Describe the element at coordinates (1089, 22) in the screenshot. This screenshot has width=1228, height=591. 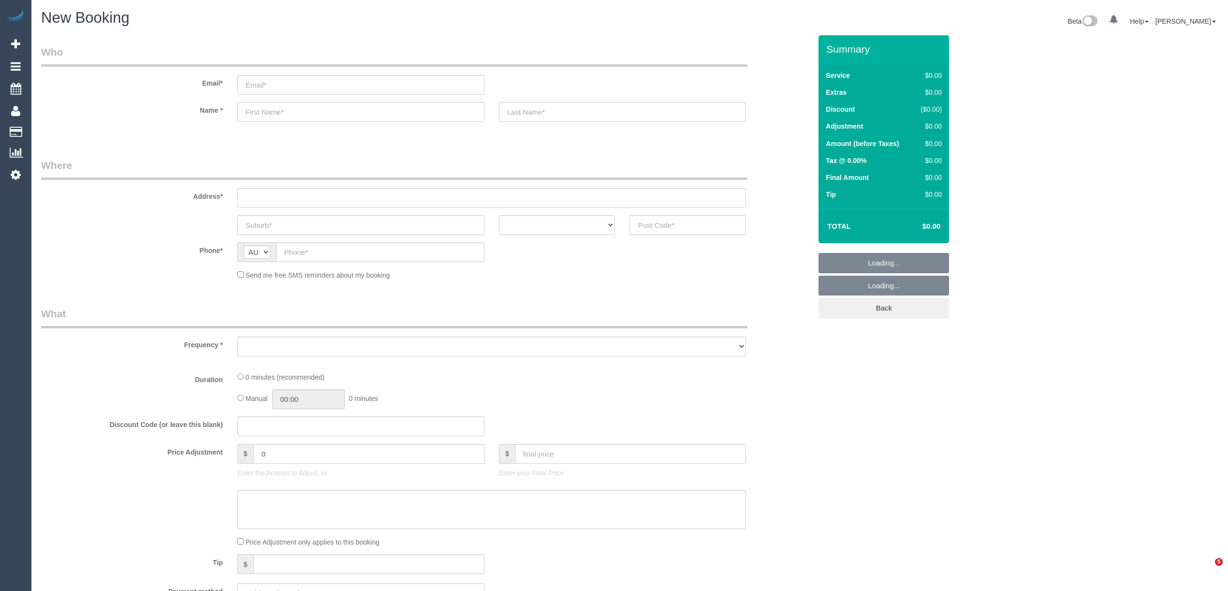
I see `img: New interface` at that location.